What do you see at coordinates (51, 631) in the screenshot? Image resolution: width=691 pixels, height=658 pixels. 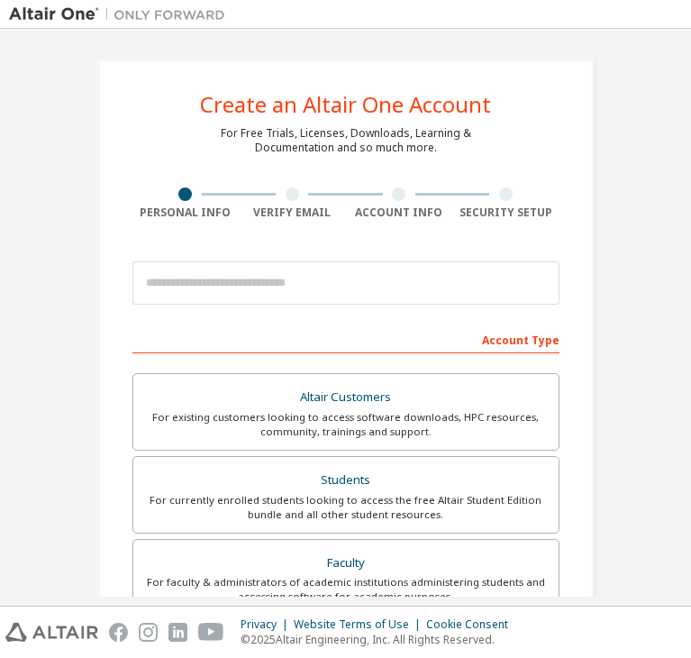 I see `img: altair_logo.svg` at bounding box center [51, 631].